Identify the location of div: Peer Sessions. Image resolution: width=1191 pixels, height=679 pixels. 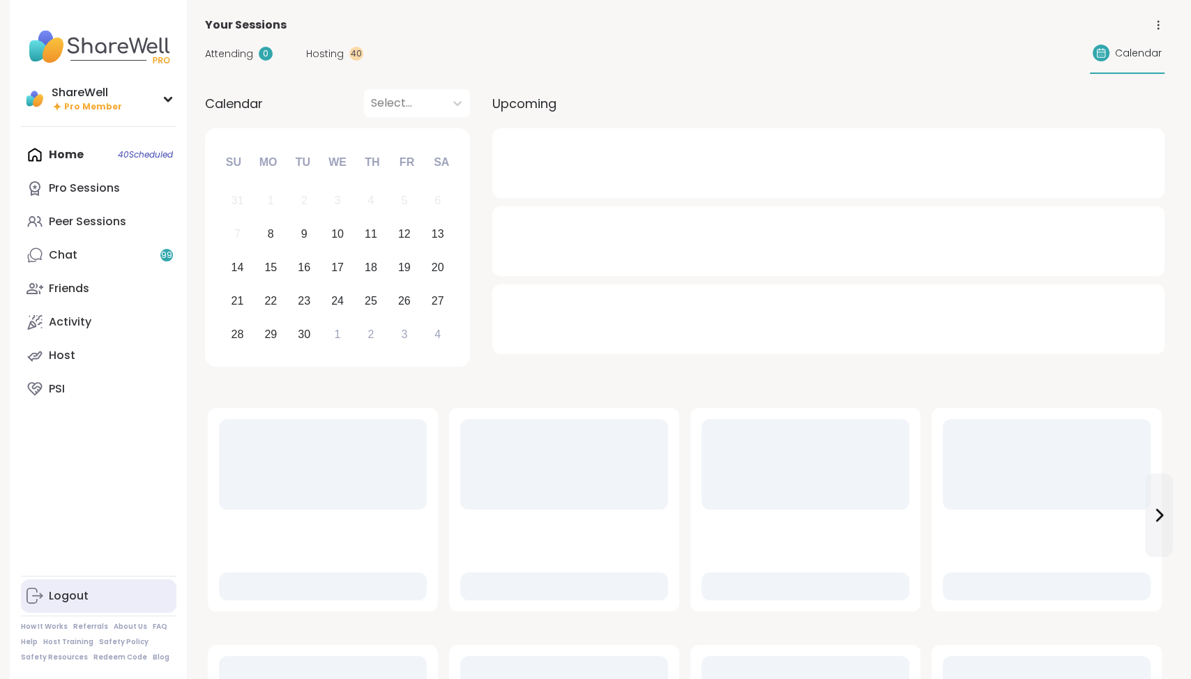
(87, 222).